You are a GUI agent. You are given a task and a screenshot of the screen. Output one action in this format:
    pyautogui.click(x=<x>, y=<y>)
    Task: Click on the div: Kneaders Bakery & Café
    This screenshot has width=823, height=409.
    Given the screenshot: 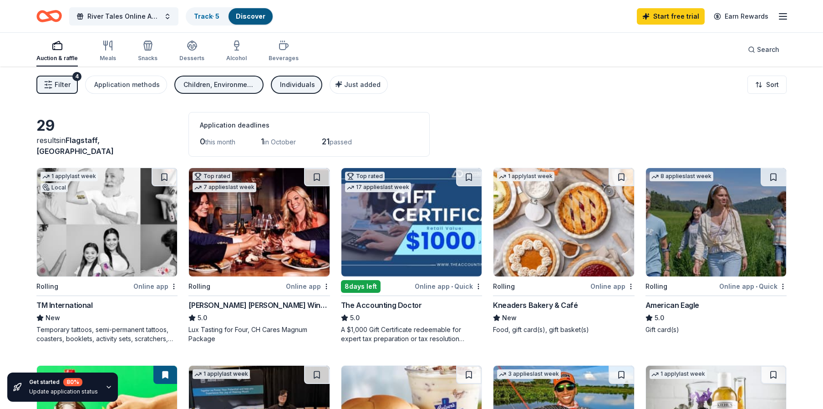 What is the action you would take?
    pyautogui.click(x=535, y=305)
    